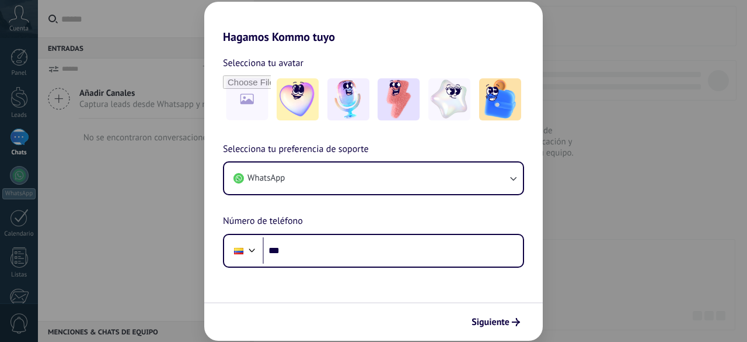  I want to click on img: -1.jpeg, so click(298, 99).